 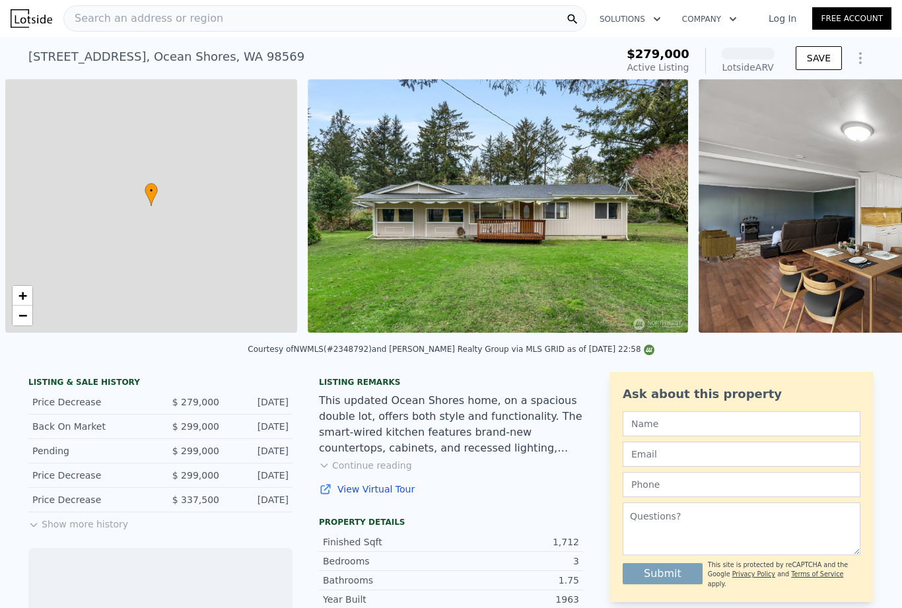 What do you see at coordinates (387, 599) in the screenshot?
I see `div: Year Built` at bounding box center [387, 599].